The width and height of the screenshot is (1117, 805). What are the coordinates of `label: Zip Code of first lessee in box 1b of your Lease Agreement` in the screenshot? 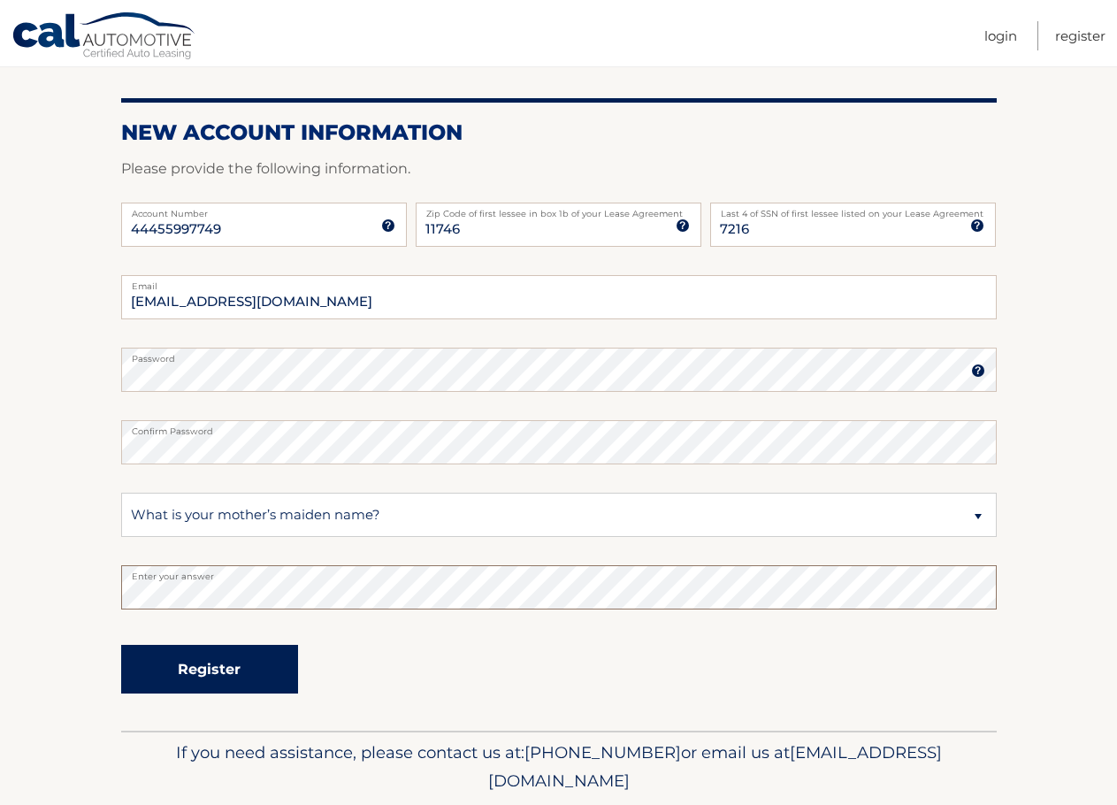 It's located at (558, 210).